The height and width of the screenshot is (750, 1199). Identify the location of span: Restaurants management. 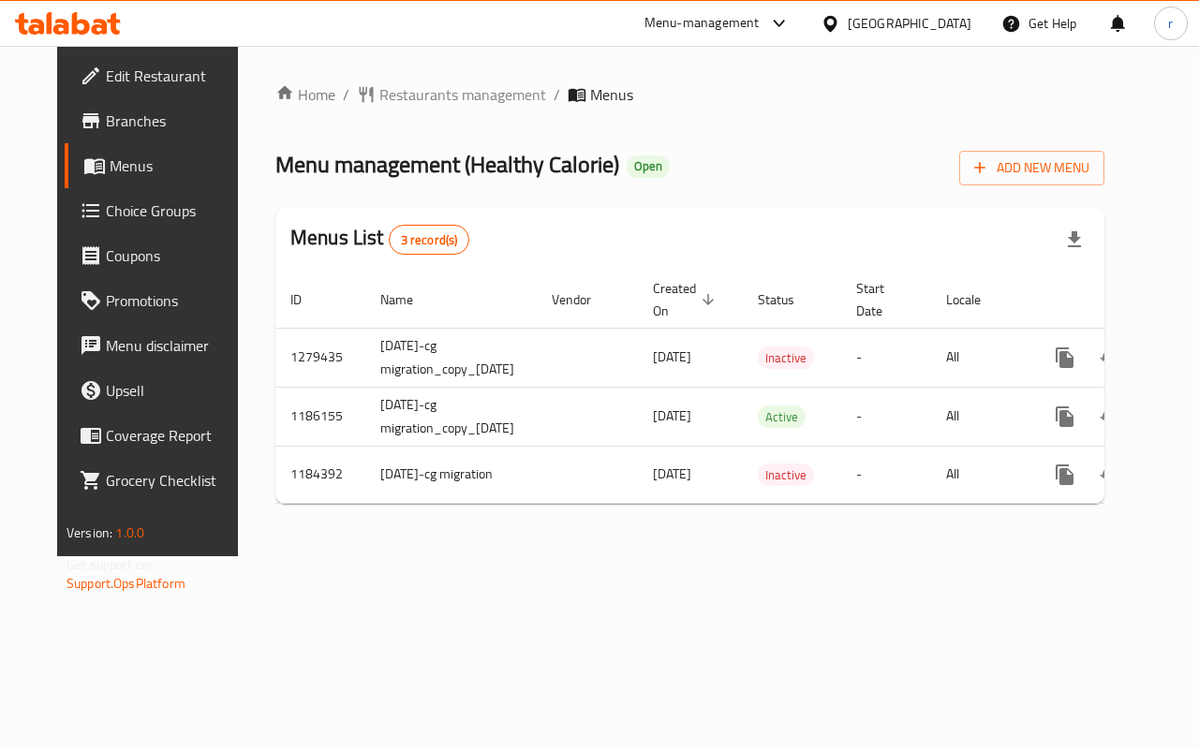
(463, 95).